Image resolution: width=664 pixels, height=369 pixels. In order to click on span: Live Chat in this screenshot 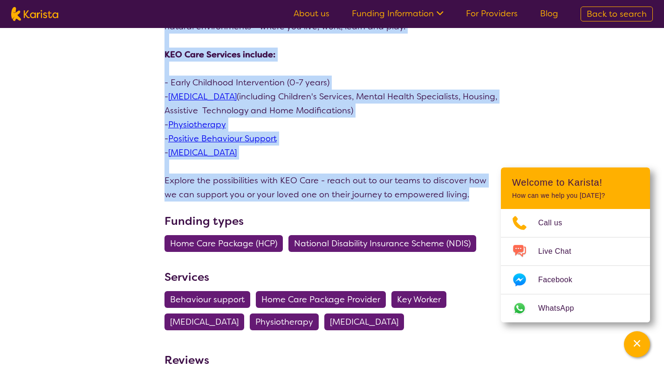, I will do `click(560, 251)`.